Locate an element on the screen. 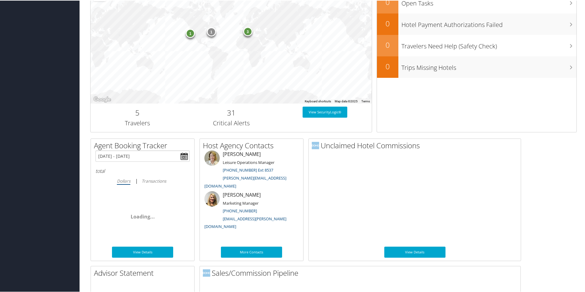 The image size is (585, 292). small: Marketing Manager is located at coordinates (241, 202).